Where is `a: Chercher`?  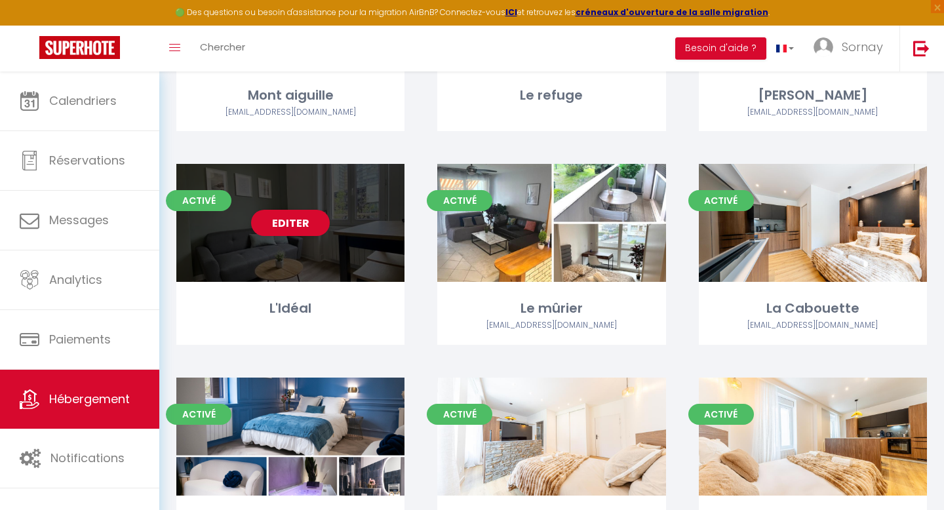
a: Chercher is located at coordinates (222, 49).